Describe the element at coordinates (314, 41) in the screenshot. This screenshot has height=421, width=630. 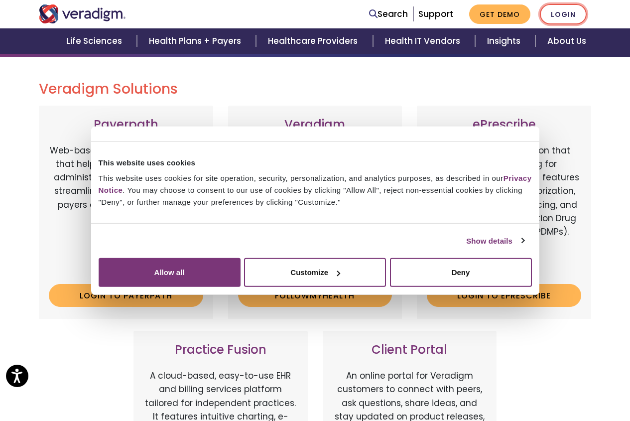
I see `a: Healthcare Providers` at that location.